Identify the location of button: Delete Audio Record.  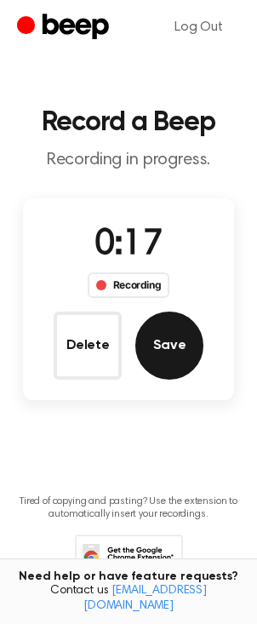
(88, 345).